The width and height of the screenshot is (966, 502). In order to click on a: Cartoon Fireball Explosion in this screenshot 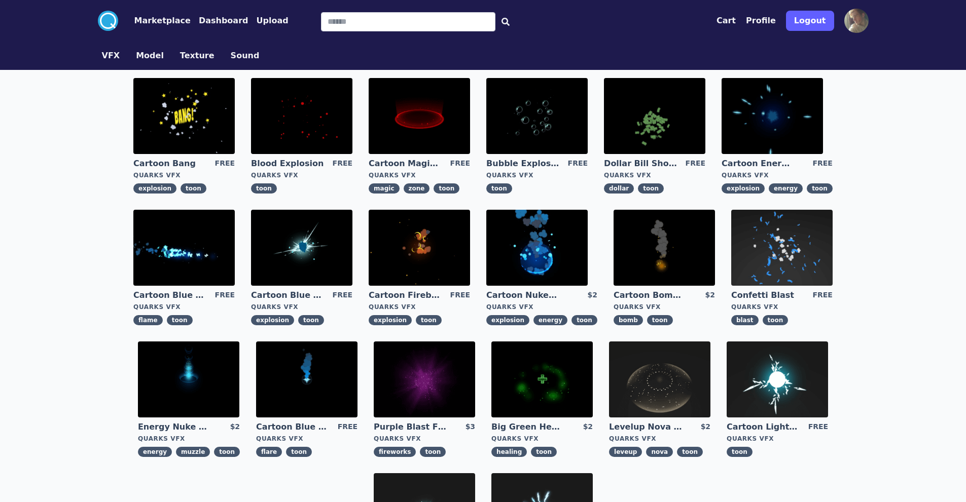, I will do `click(405, 296)`.